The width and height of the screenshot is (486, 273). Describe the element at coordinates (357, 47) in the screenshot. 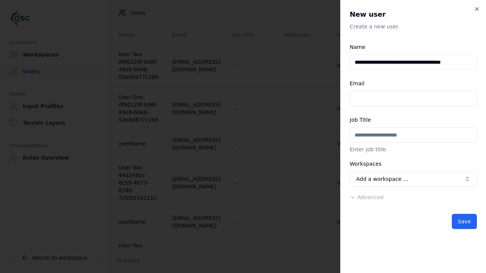

I see `label: Name` at that location.